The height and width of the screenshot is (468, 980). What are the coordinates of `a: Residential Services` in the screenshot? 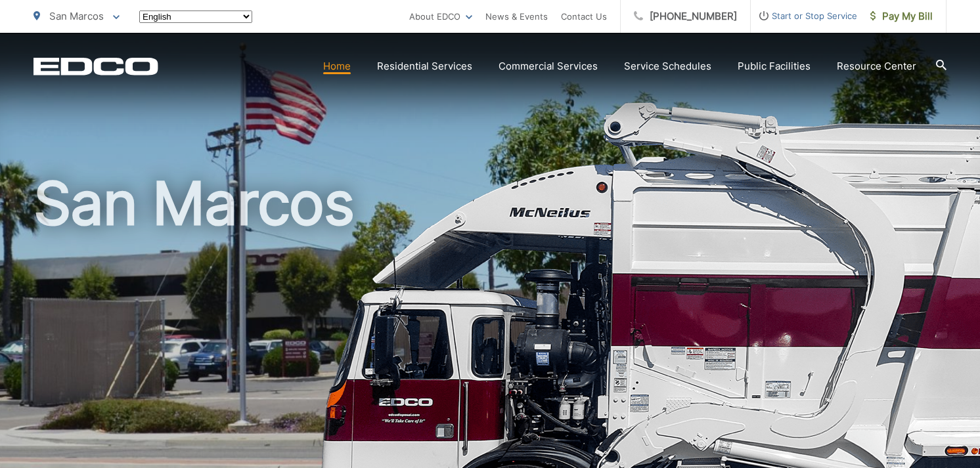 It's located at (424, 66).